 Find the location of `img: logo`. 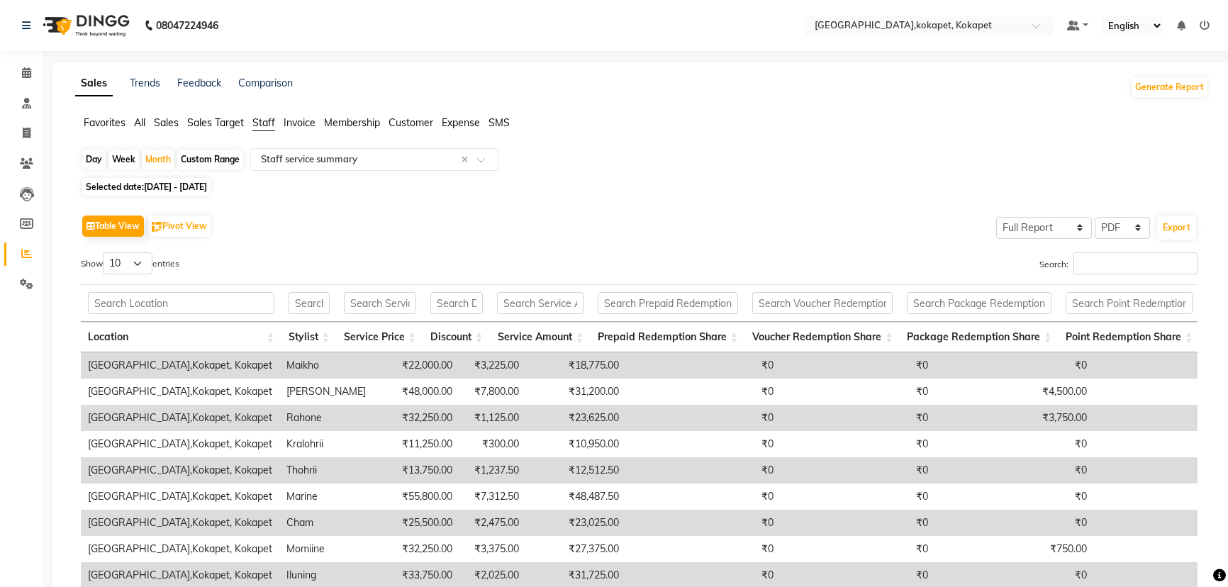

img: logo is located at coordinates (84, 26).